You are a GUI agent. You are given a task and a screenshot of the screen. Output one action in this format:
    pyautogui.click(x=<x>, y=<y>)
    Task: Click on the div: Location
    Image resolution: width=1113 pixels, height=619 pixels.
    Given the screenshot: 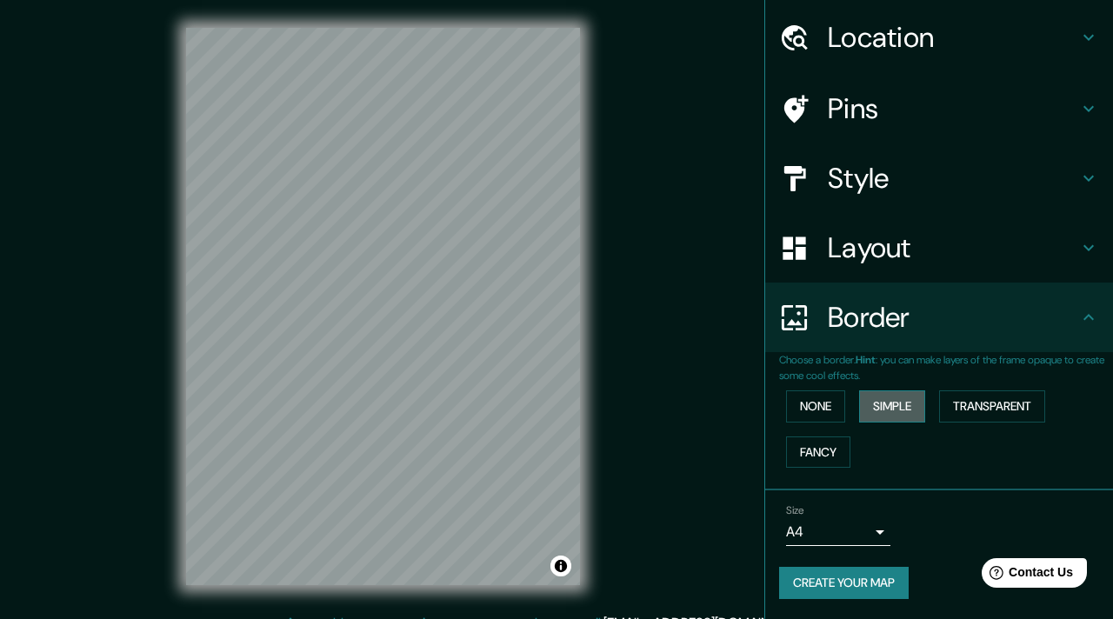 What is the action you would take?
    pyautogui.click(x=939, y=37)
    